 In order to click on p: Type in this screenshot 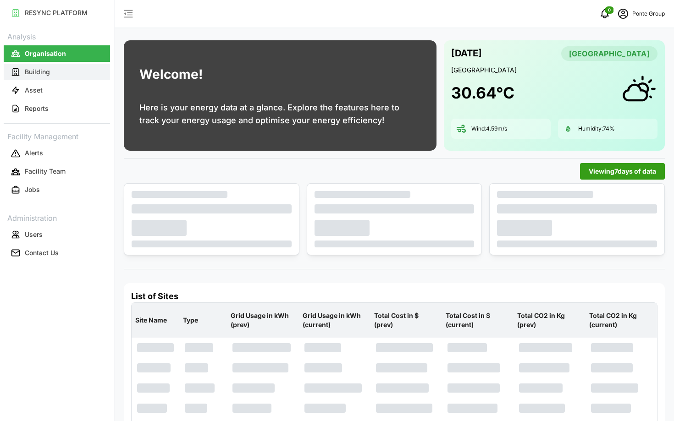, I will do `click(203, 320)`.